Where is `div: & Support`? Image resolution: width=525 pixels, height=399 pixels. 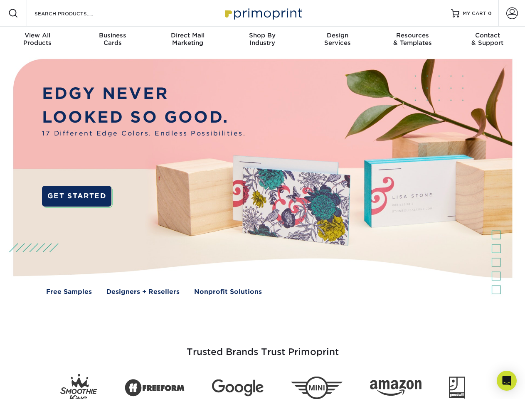
div: & Support is located at coordinates (488, 39).